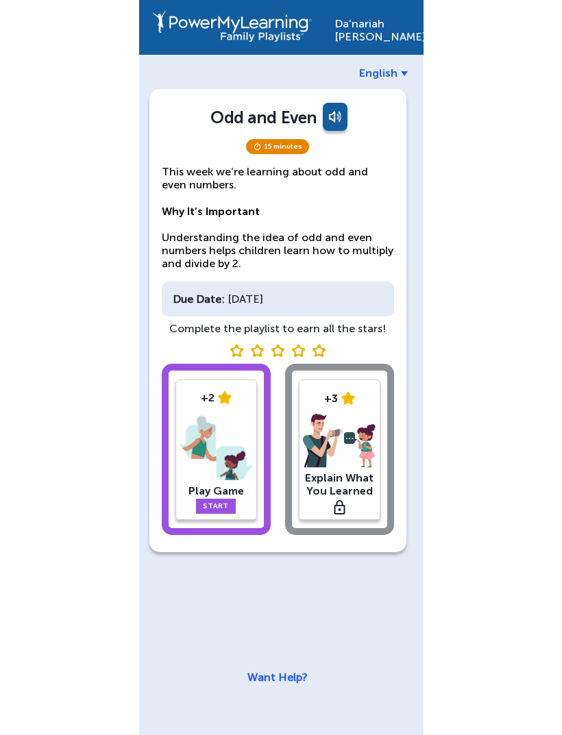 This screenshot has width=562, height=735. I want to click on div: Complete the playlist to earn all the stars!, so click(277, 328).